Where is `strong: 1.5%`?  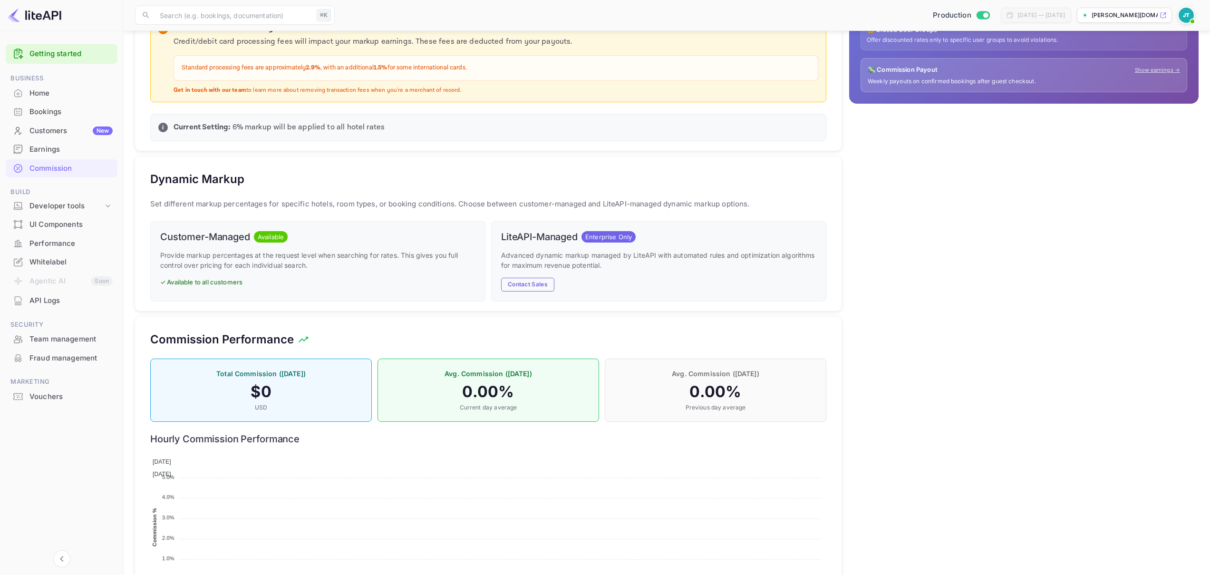 strong: 1.5% is located at coordinates (380, 68).